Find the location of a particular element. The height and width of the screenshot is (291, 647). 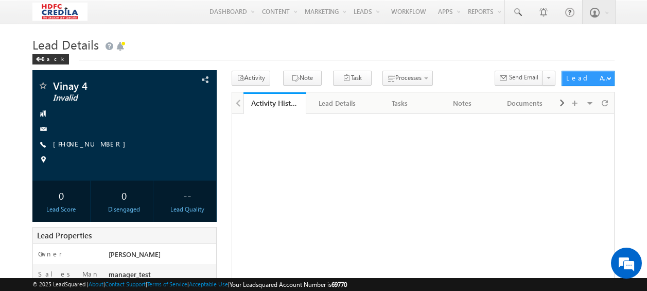

button: Lead Actions is located at coordinates (588, 78).